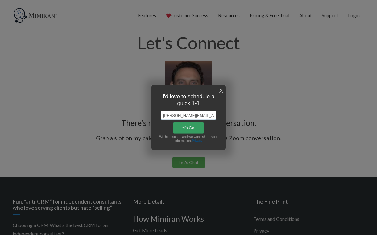 The width and height of the screenshot is (377, 235). I want to click on a: Privacy, so click(197, 141).